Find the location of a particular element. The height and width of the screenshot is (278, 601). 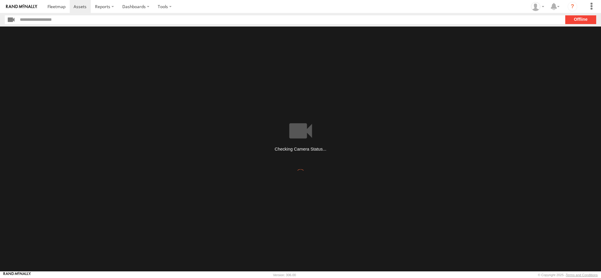

img: rand-logo.svg is located at coordinates (22, 7).